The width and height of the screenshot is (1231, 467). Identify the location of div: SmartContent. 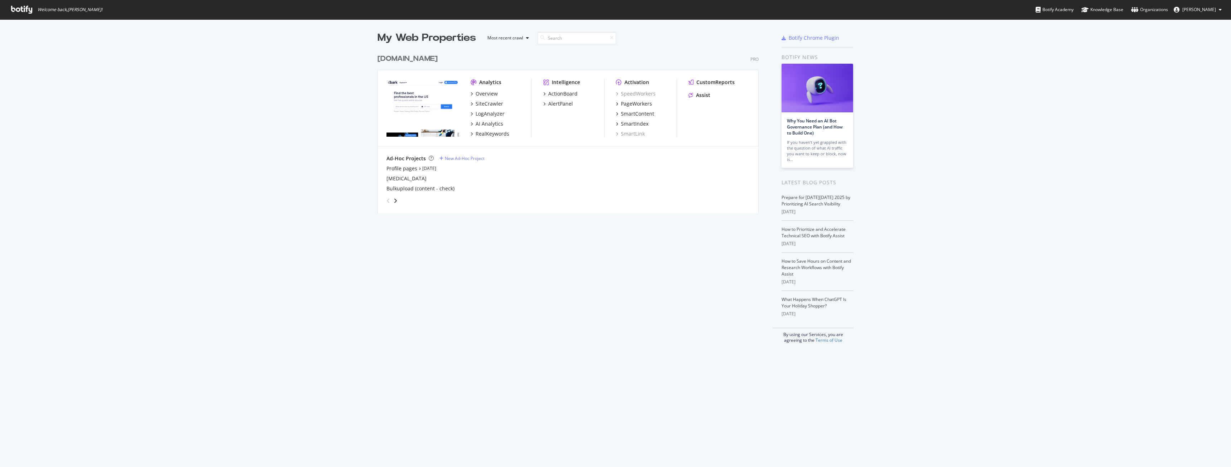
(638, 114).